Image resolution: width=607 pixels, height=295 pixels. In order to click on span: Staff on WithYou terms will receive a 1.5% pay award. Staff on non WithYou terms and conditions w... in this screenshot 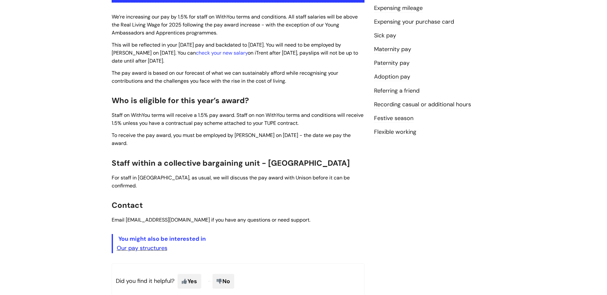, I will do `click(237, 119)`.